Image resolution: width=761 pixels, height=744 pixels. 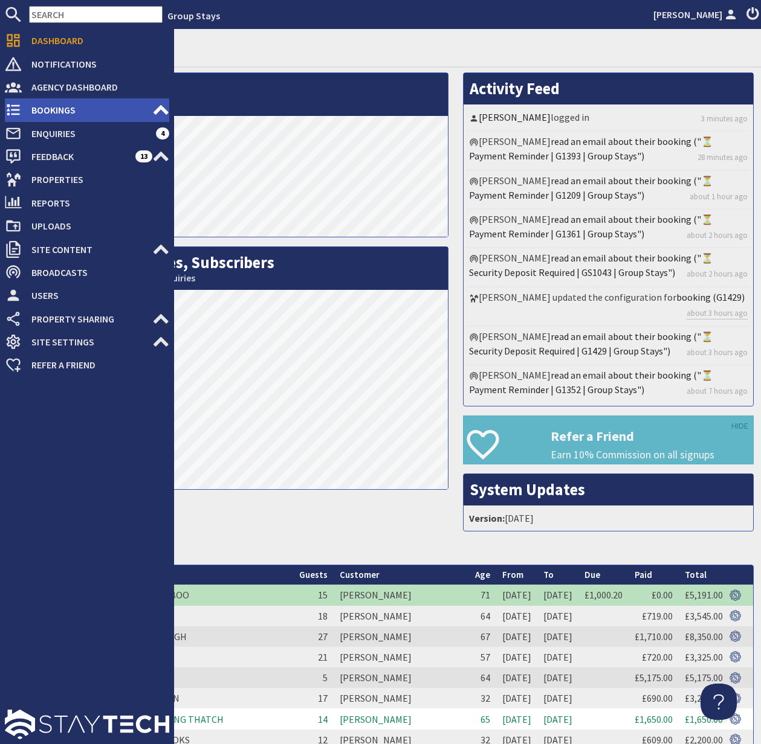 What do you see at coordinates (653, 637) in the screenshot?
I see `a: £1,710.00` at bounding box center [653, 637].